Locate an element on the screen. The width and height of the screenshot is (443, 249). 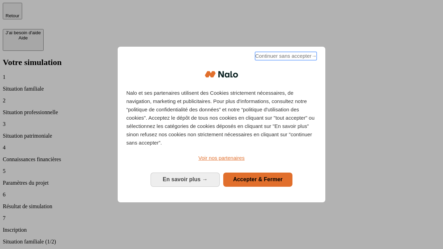
span: Voir nos partenaires is located at coordinates (221, 158).